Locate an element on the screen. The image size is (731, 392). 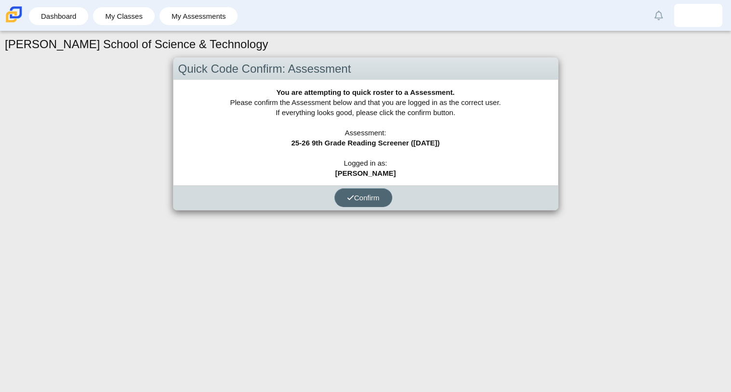
a: My Assessments is located at coordinates (199, 16).